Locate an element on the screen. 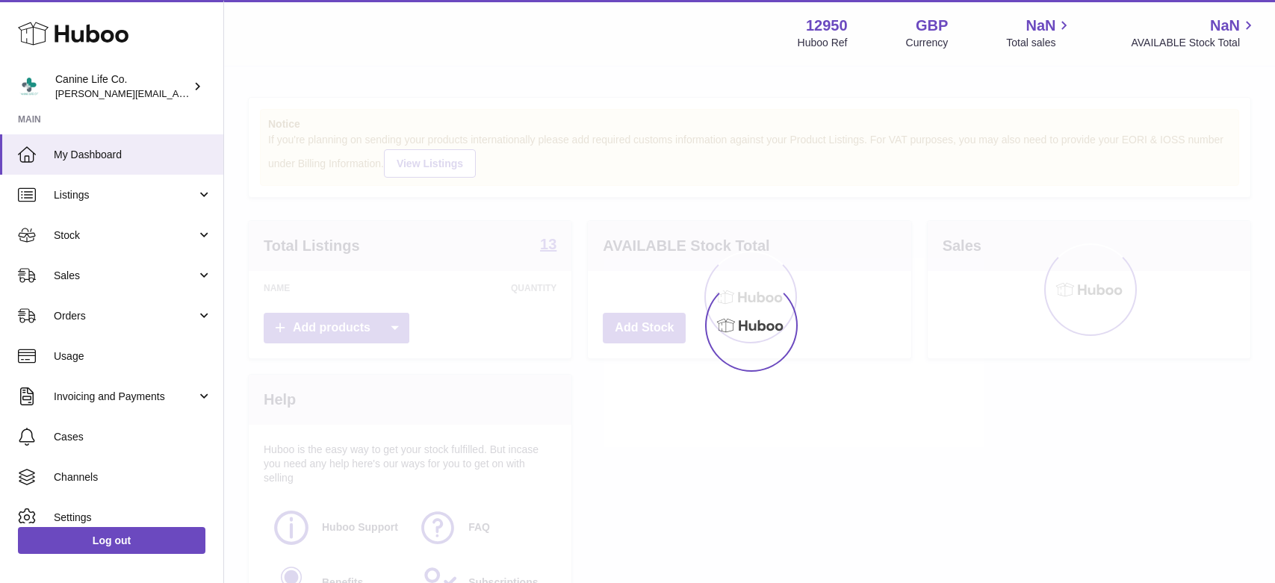 The height and width of the screenshot is (583, 1275). span: Stock is located at coordinates (125, 235).